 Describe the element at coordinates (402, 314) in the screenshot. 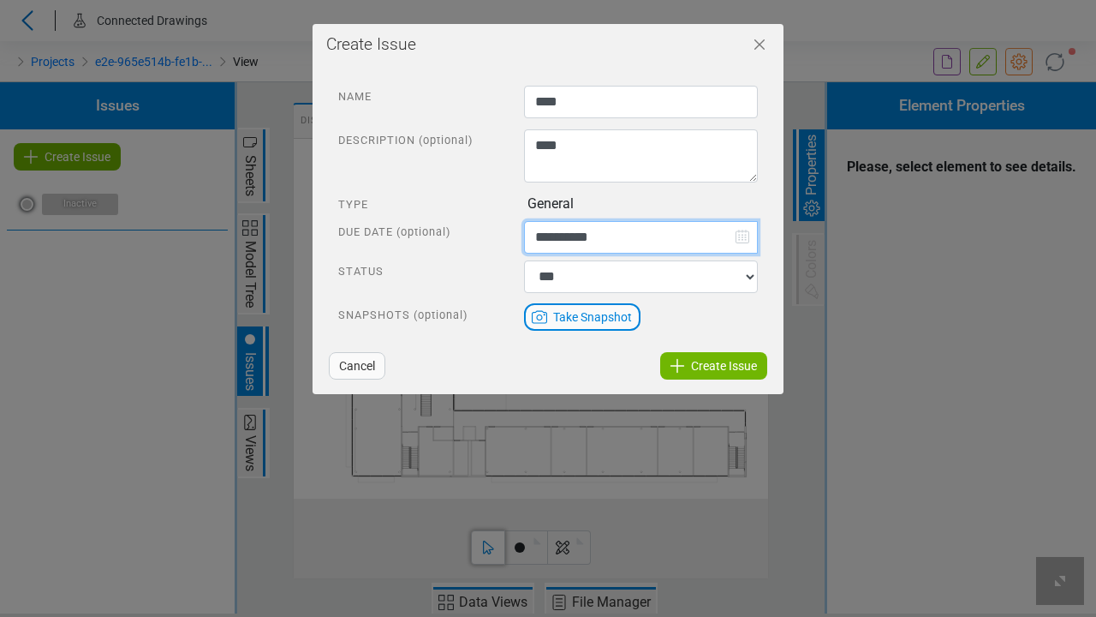

I see `span: SNAPSHOTS (optional)` at that location.